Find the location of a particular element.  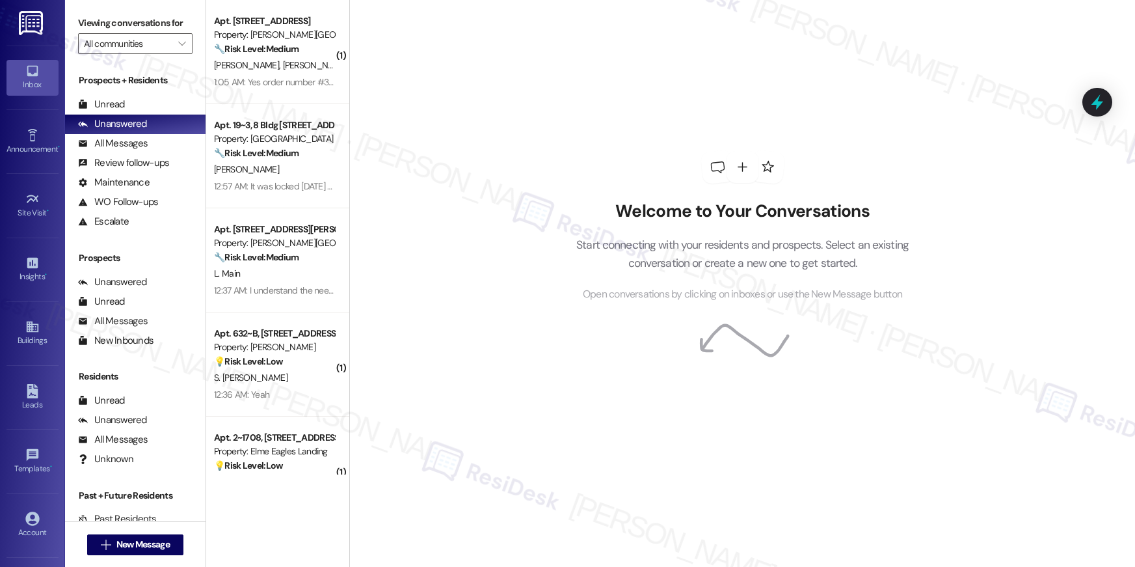

h2: Welcome to Your Conversations is located at coordinates (743, 211).